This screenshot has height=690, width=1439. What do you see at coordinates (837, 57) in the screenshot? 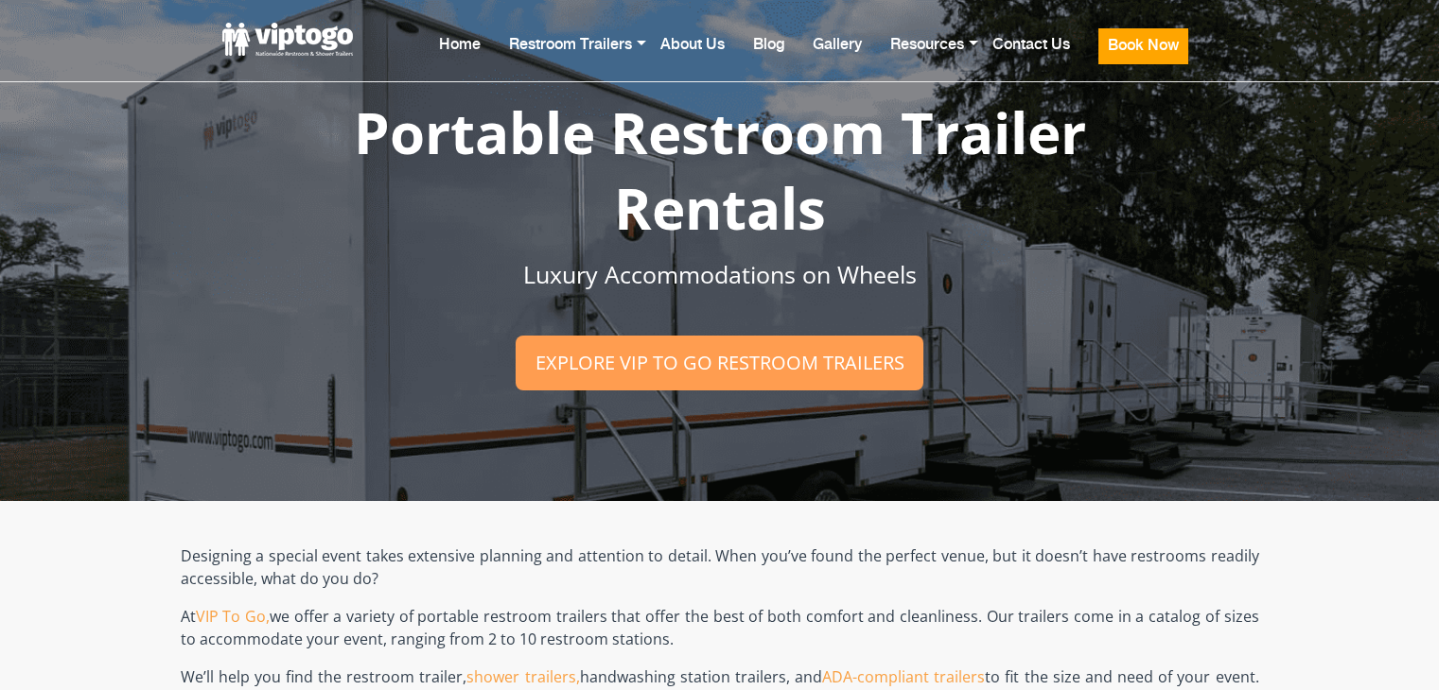
I see `a: Gallery` at bounding box center [837, 57].